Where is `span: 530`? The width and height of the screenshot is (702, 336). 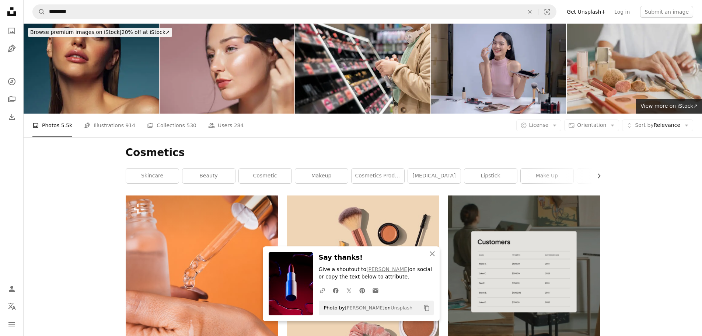
span: 530 is located at coordinates (191, 125).